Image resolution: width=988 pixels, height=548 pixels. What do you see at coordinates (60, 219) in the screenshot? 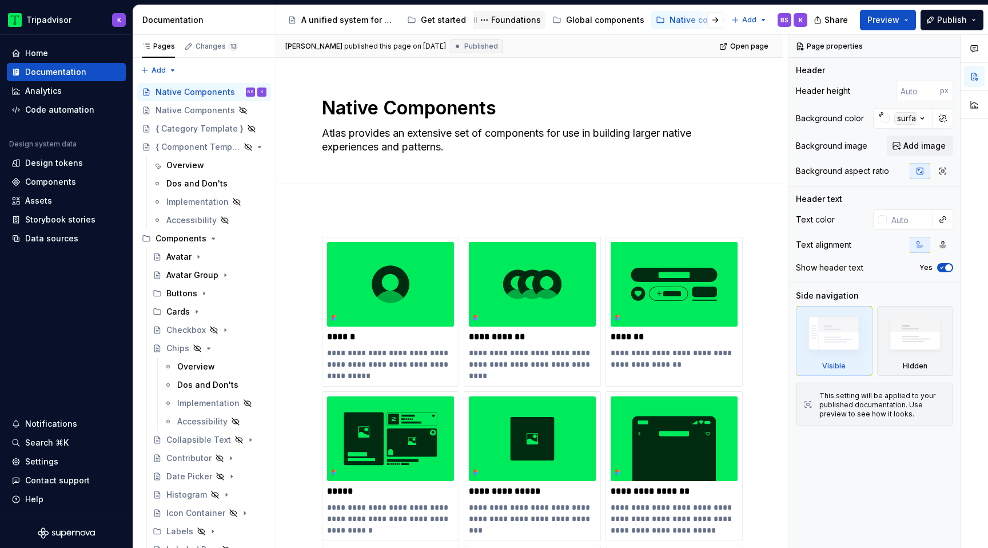
I see `div: Storybook stories` at bounding box center [60, 219].